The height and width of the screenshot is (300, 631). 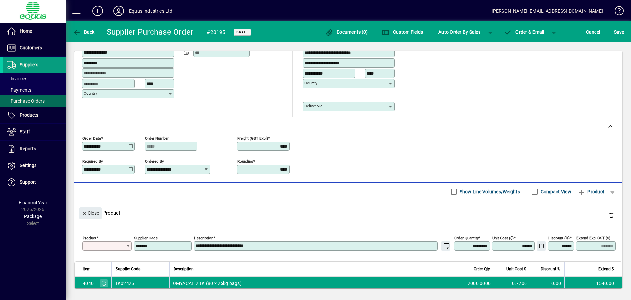 What do you see at coordinates (33, 202) in the screenshot?
I see `span: Financial Year` at bounding box center [33, 202].